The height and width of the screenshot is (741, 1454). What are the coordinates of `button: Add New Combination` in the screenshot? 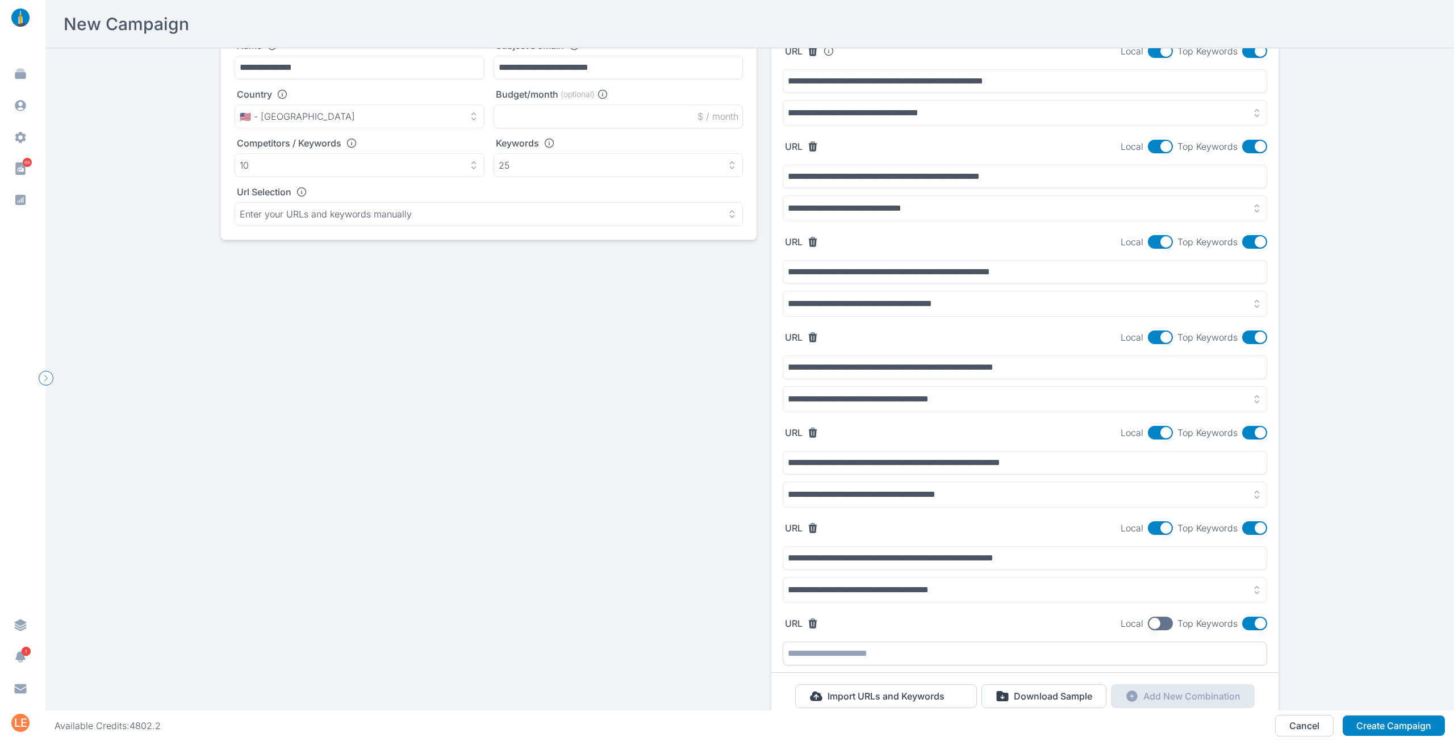 It's located at (1183, 697).